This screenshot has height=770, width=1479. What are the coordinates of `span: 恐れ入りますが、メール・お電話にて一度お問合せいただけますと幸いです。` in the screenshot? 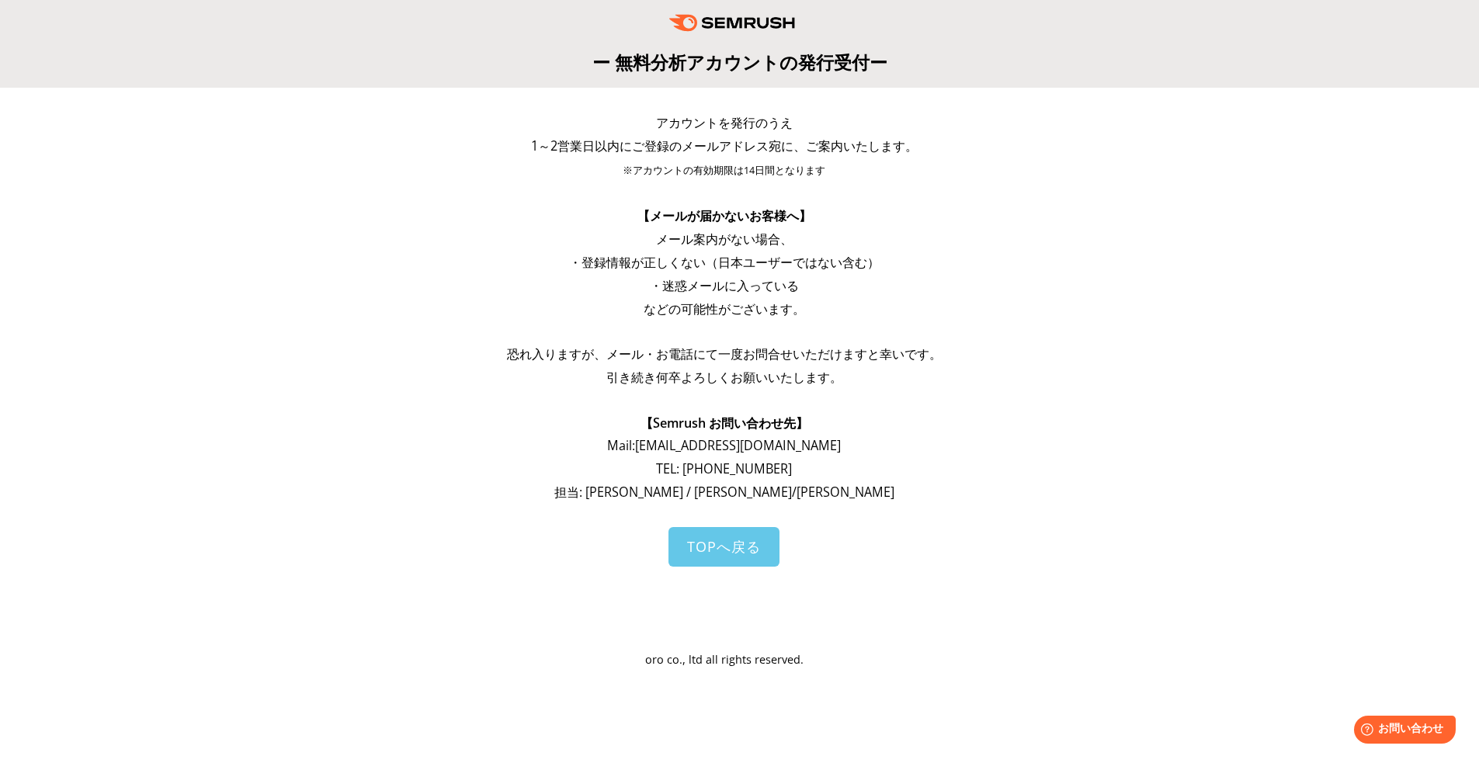 It's located at (725, 354).